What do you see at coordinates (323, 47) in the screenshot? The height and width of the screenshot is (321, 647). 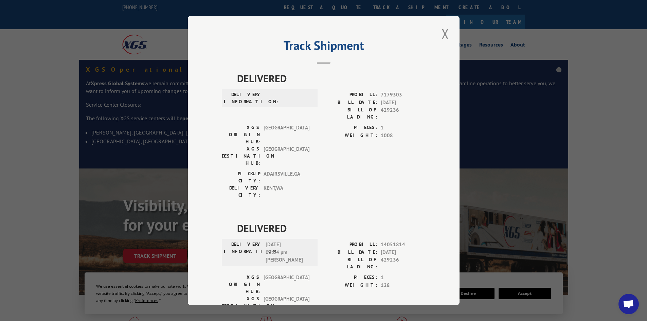 I see `h2: Track Shipment` at bounding box center [323, 47].